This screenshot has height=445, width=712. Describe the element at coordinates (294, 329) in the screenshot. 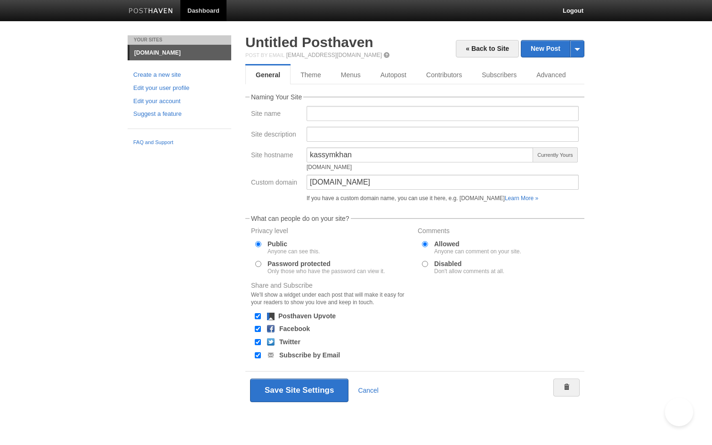

I see `label: Facebook` at that location.